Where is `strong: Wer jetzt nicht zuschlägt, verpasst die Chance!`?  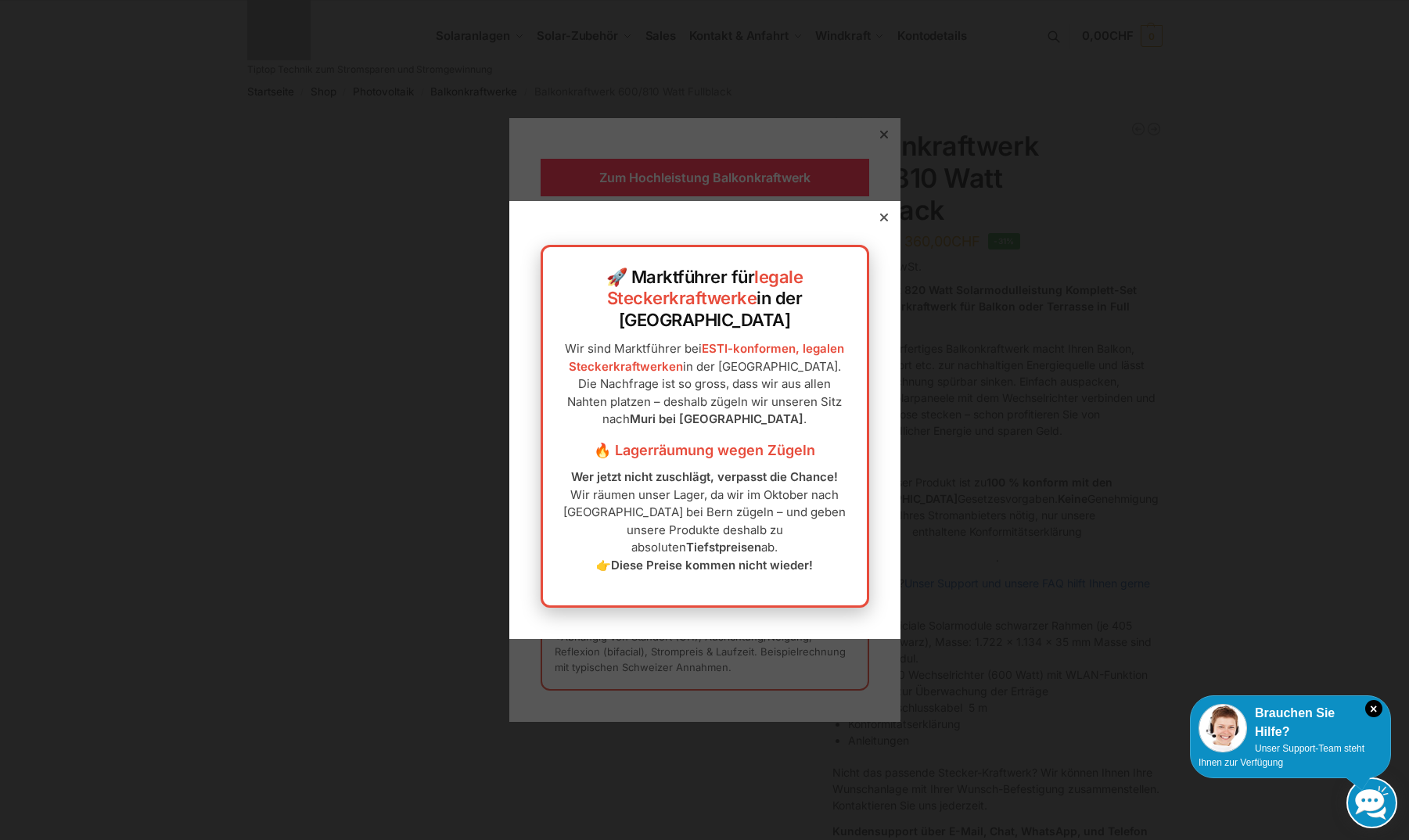 strong: Wer jetzt nicht zuschlägt, verpasst die Chance! is located at coordinates (704, 476).